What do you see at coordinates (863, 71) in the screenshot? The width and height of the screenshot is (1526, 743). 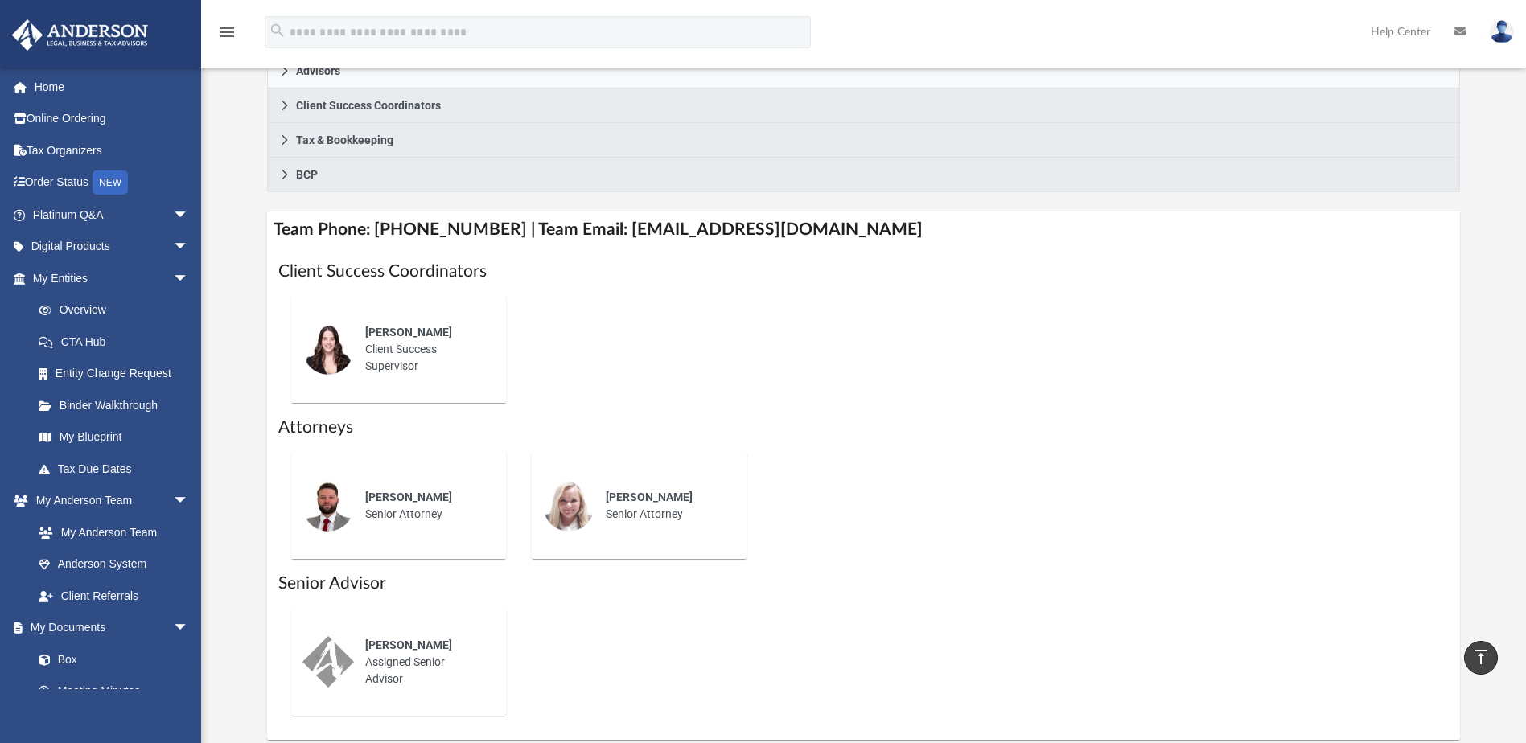 I see `a: Advisors` at bounding box center [863, 71].